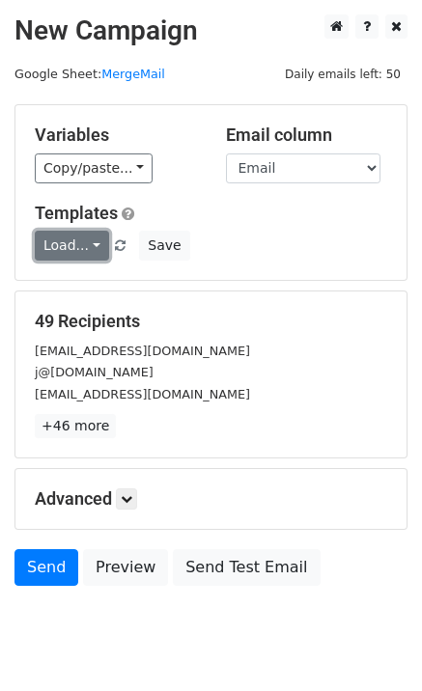 This screenshot has height=691, width=422. Describe the element at coordinates (246, 567) in the screenshot. I see `a: Send Test Email` at that location.